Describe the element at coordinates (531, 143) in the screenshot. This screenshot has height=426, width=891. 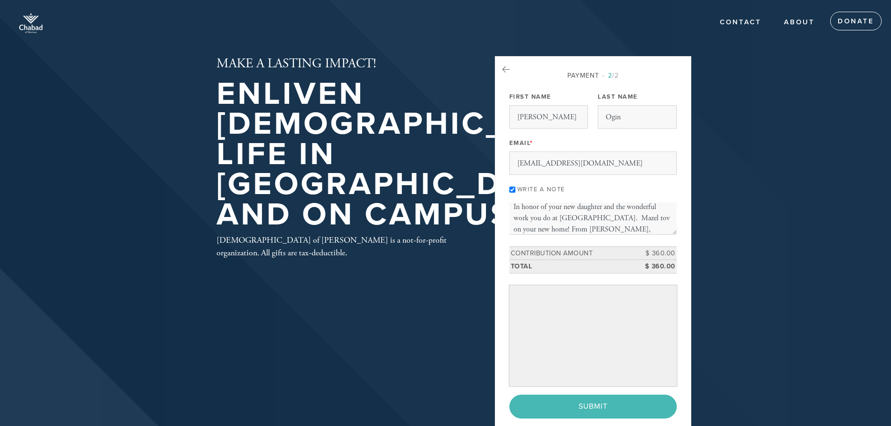
I see `span: This field is required.` at that location.